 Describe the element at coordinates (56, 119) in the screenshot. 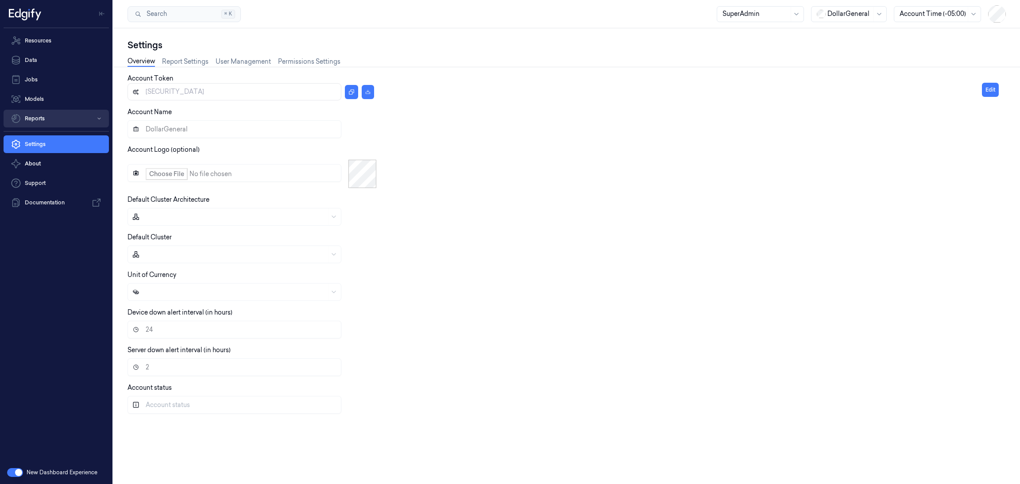

I see `button: Reports` at that location.